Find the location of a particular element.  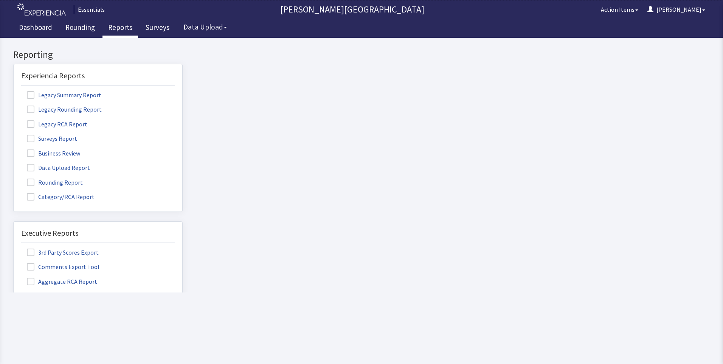

label: Legacy Rounding Report is located at coordinates (65, 71).